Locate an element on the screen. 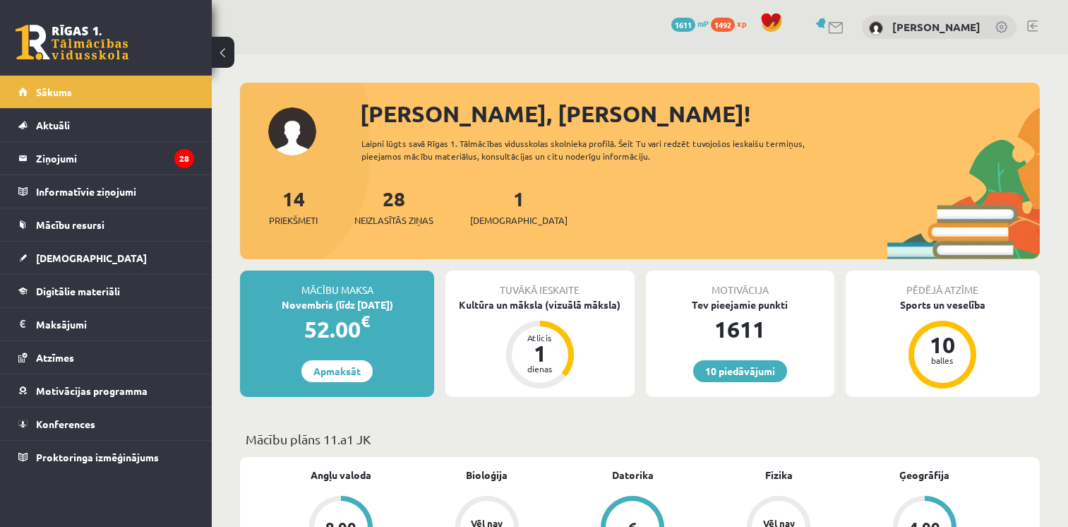 Image resolution: width=1068 pixels, height=527 pixels. a: Ziņojumi28 is located at coordinates (106, 158).